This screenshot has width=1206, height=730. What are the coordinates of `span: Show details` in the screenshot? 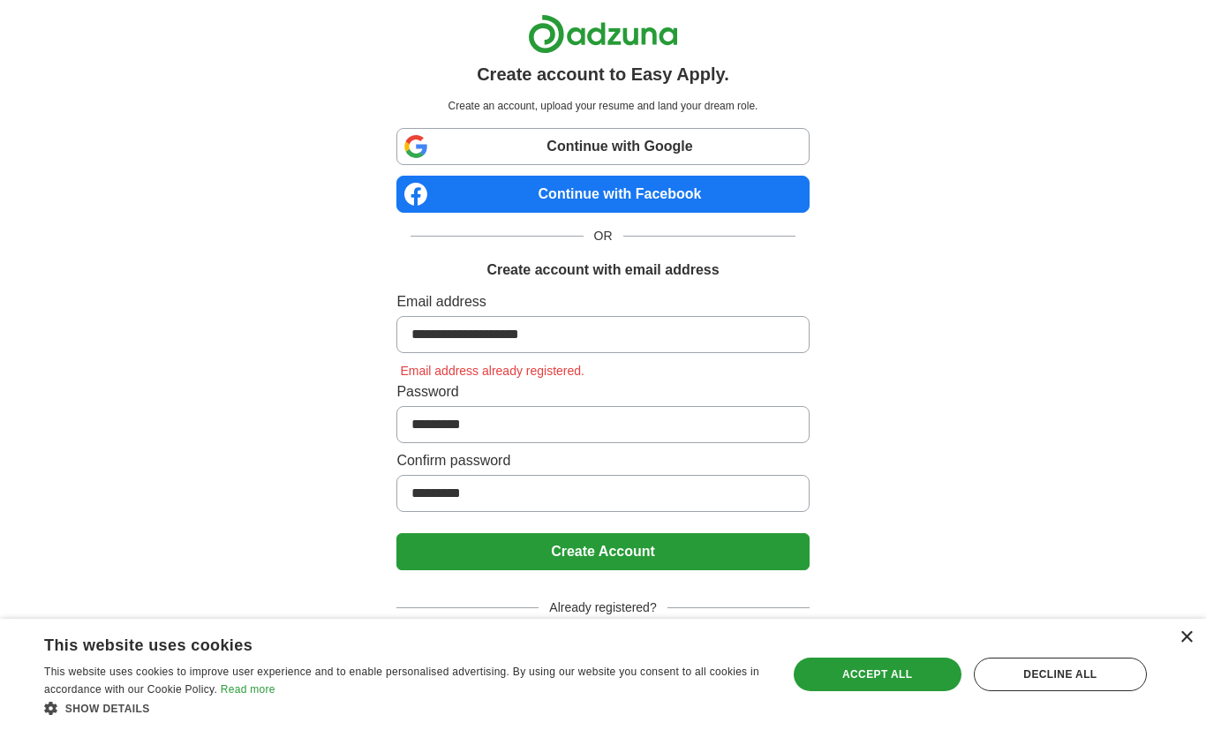 It's located at (108, 709).